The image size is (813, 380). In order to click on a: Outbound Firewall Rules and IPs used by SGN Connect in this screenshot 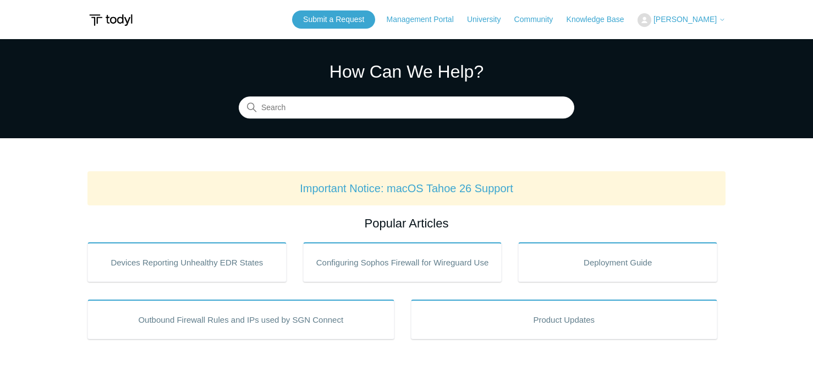, I will do `click(241, 319)`.